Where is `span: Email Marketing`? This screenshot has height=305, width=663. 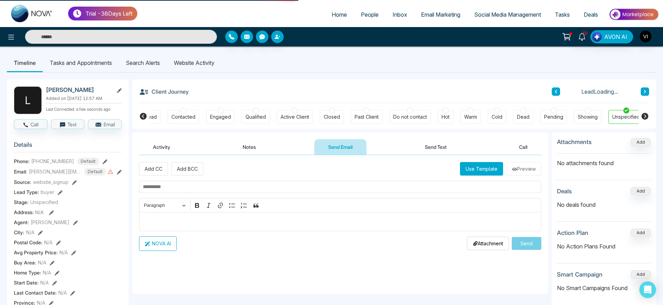 span: Email Marketing is located at coordinates (440, 15).